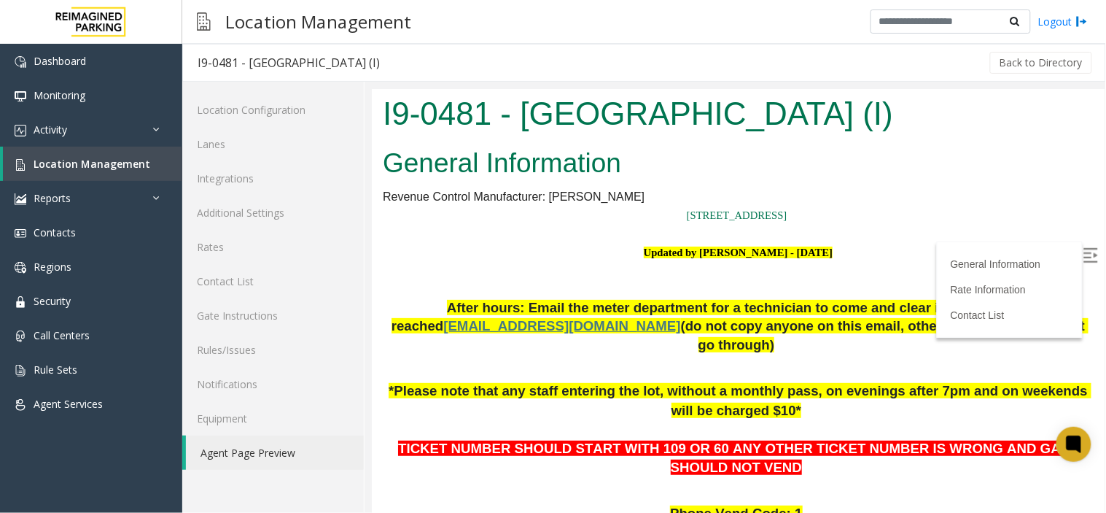  Describe the element at coordinates (203, 21) in the screenshot. I see `img: pageIcon` at that location.